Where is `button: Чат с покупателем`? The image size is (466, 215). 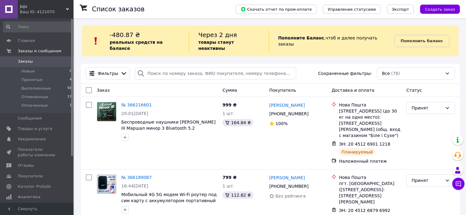
button: Чат с покупателем is located at coordinates (458, 184).